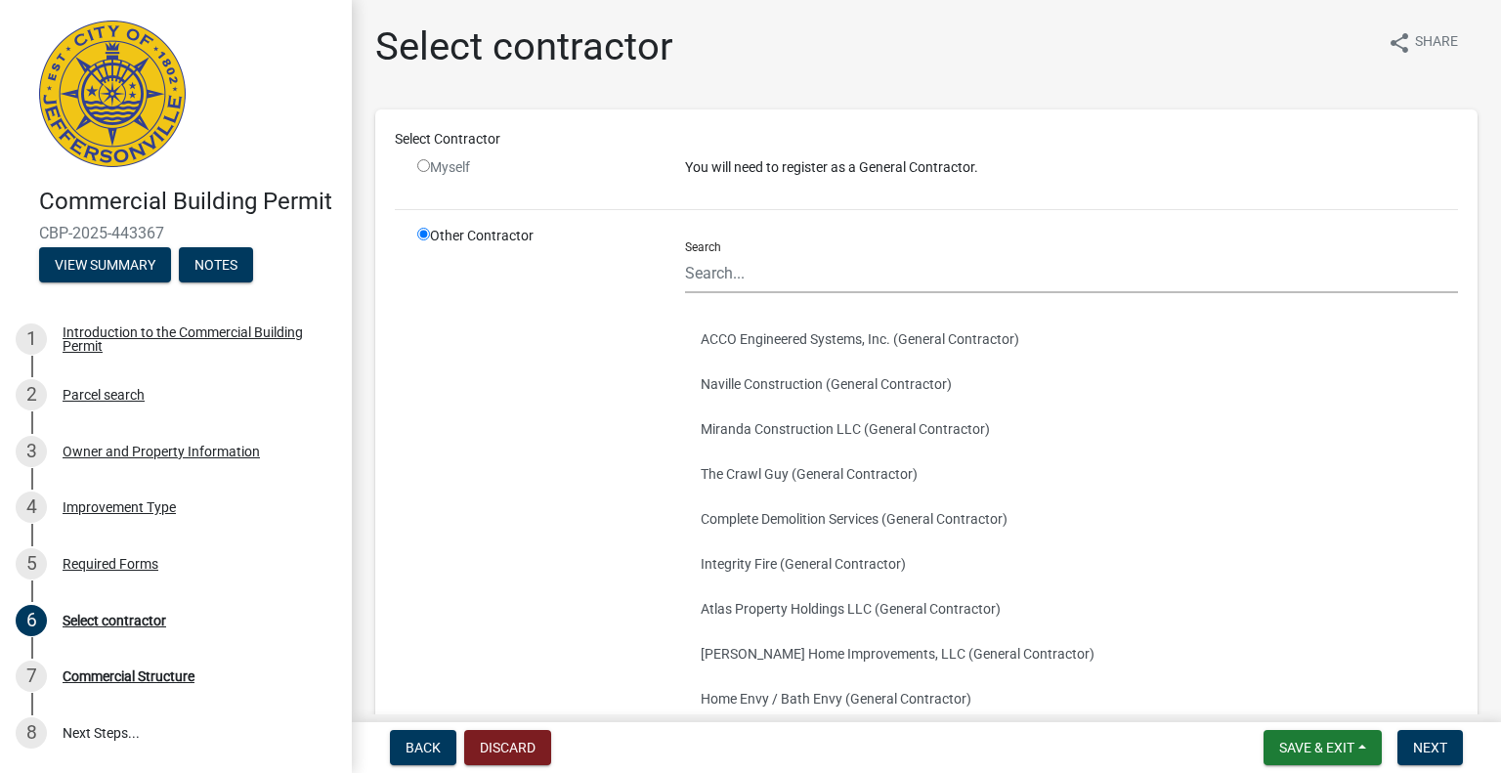 The width and height of the screenshot is (1501, 773). Describe the element at coordinates (104, 395) in the screenshot. I see `div: Parcel search` at that location.